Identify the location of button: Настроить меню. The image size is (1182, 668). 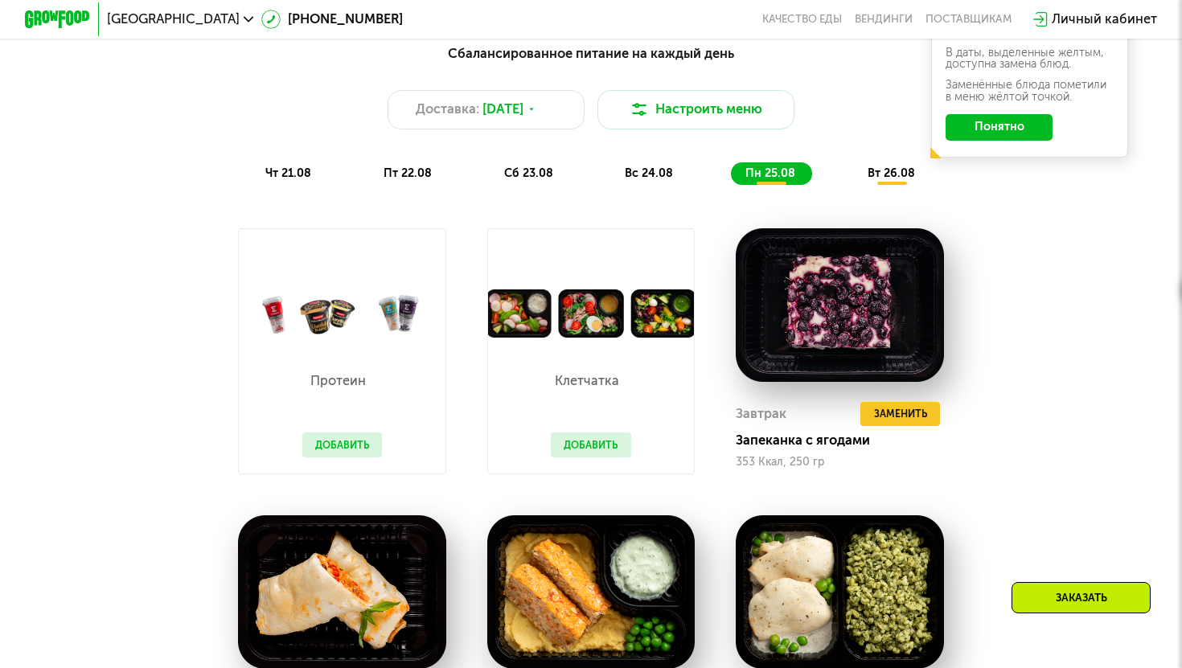
(696, 109).